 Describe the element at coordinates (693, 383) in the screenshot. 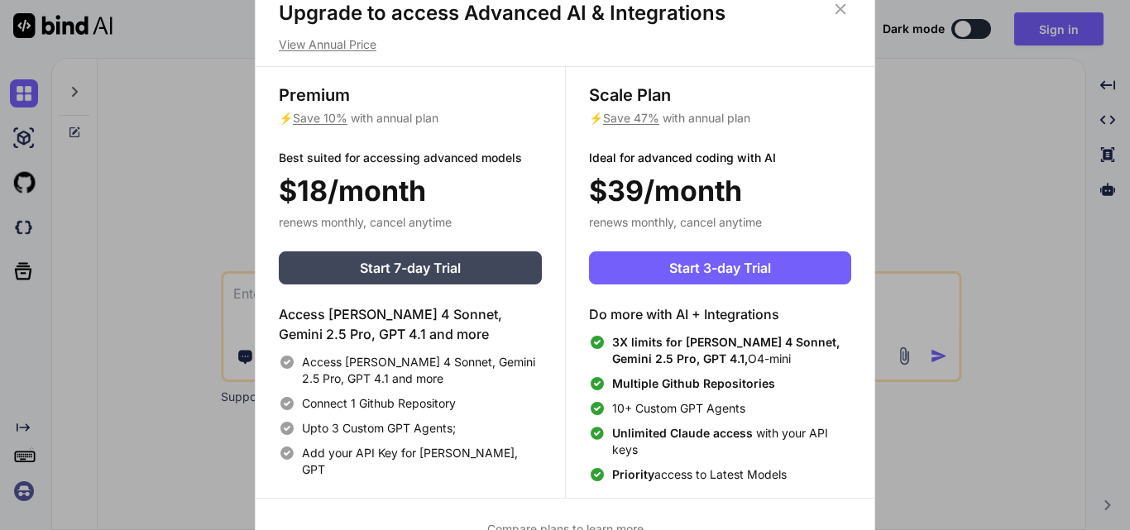

I see `span: Multiple Github Repositories` at that location.